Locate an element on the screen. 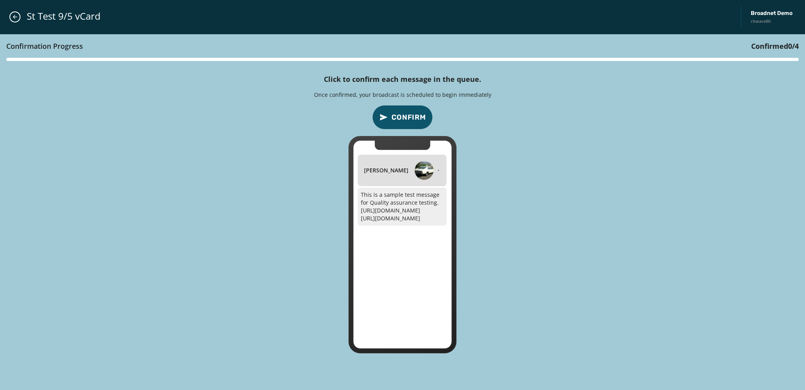 The height and width of the screenshot is (390, 805). p: Once confirmed, your broadcast is scheduled to begin immediately is located at coordinates (403, 95).